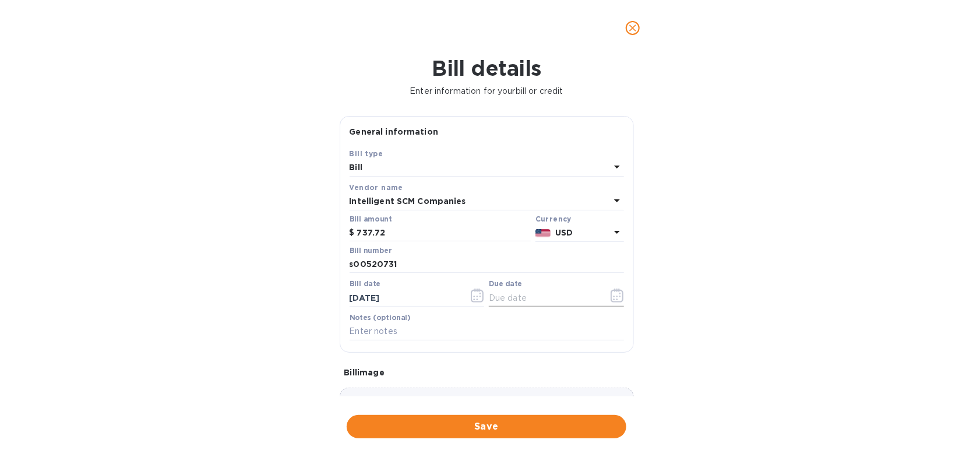 This screenshot has height=457, width=973. I want to click on label: Due date, so click(505, 284).